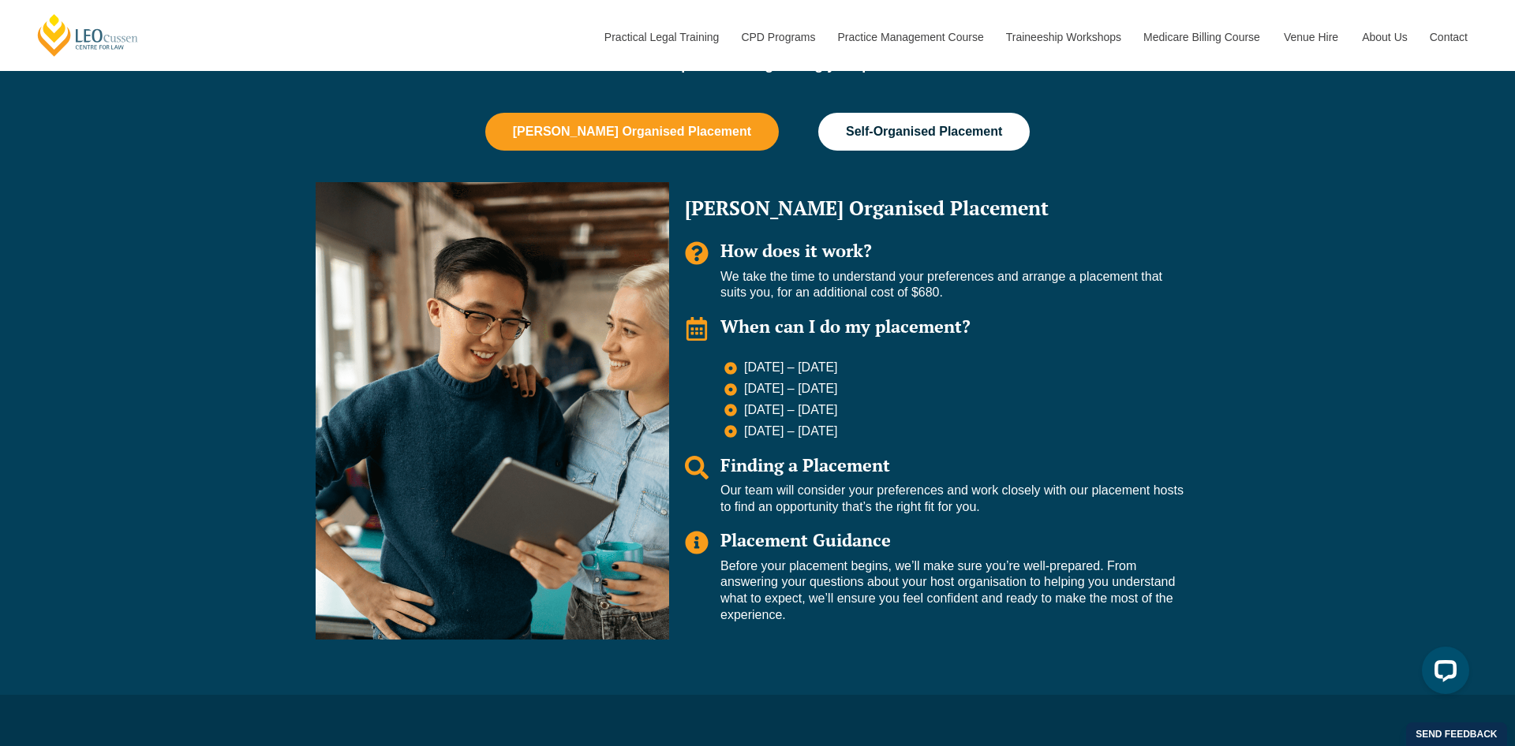 The image size is (1515, 746). Describe the element at coordinates (1448, 37) in the screenshot. I see `a: Contact` at that location.